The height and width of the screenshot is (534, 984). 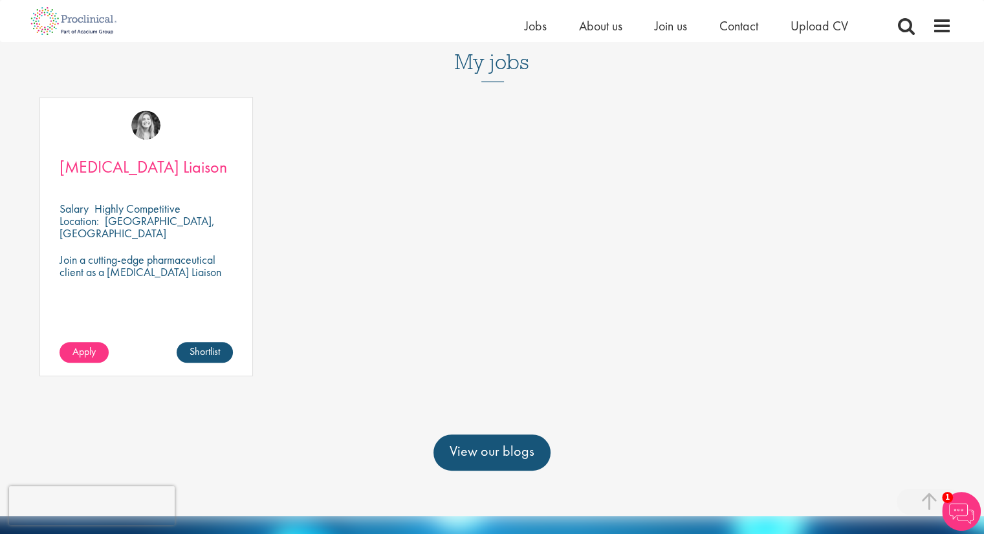 What do you see at coordinates (492, 453) in the screenshot?
I see `a: View our blogs` at bounding box center [492, 453].